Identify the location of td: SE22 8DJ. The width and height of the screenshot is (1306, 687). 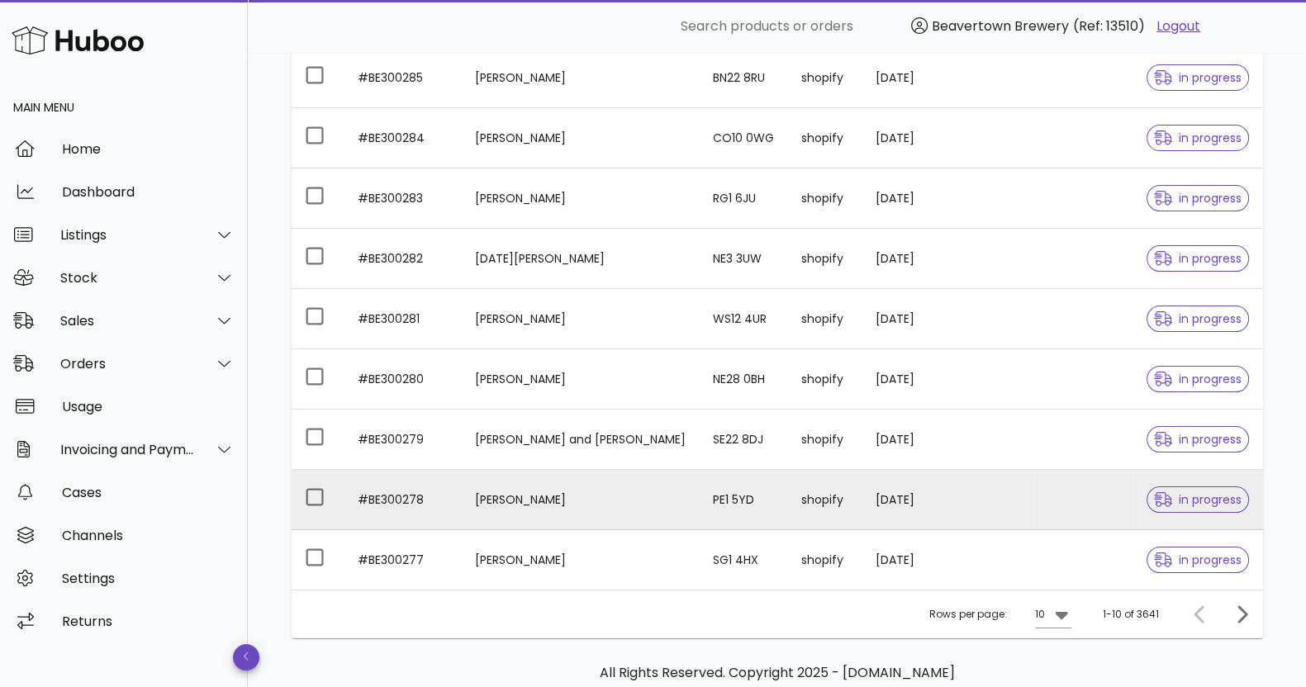
(743, 439).